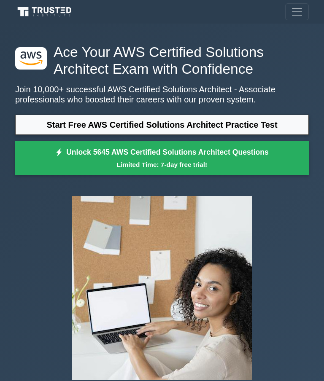 This screenshot has height=381, width=324. Describe the element at coordinates (162, 158) in the screenshot. I see `a: Unlock 5645 AWS Certified Solutions Architect QuestionsLimited Time: 7-day free trial!` at that location.